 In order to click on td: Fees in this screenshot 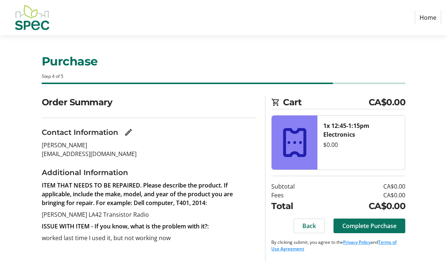, I will do `click(297, 195)`.